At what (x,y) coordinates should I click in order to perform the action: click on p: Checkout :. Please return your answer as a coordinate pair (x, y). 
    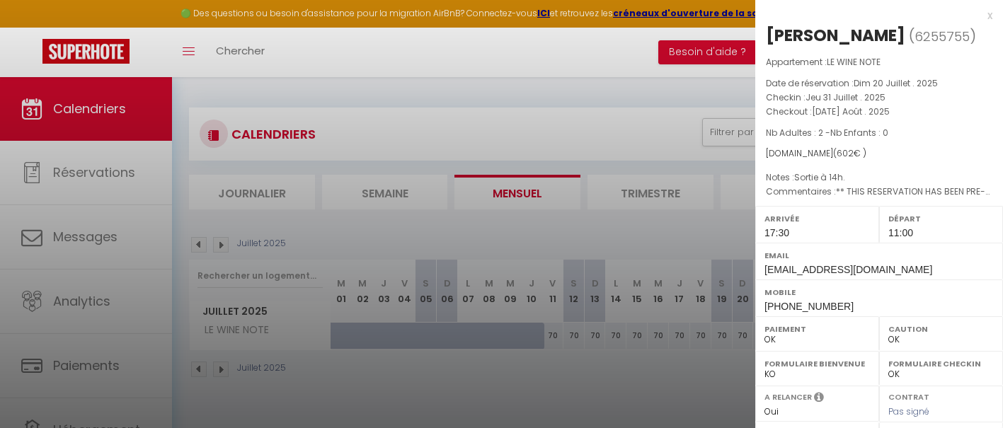
    Looking at the image, I should click on (879, 112).